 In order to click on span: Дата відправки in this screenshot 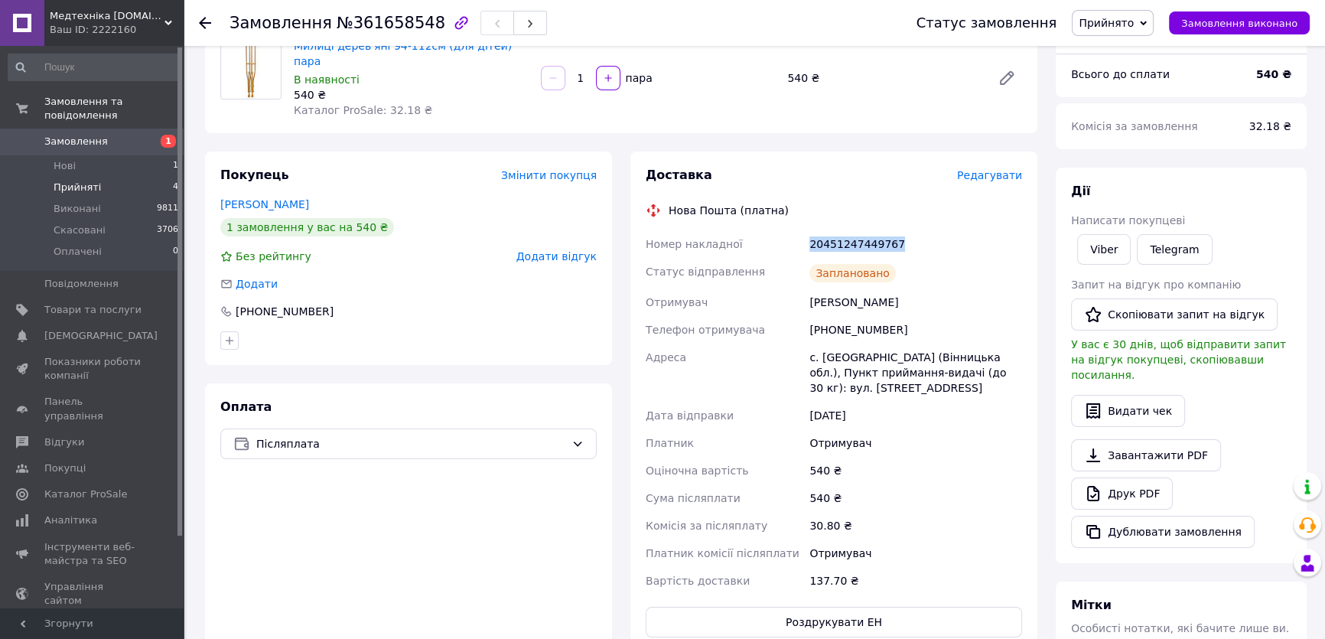, I will do `click(689, 415)`.